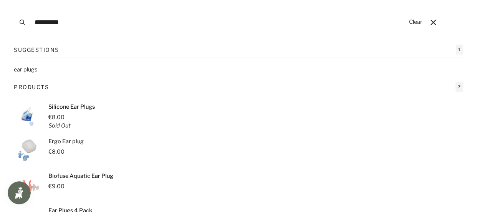 This screenshot has width=477, height=212. Describe the element at coordinates (460, 50) in the screenshot. I see `span: 1` at that location.